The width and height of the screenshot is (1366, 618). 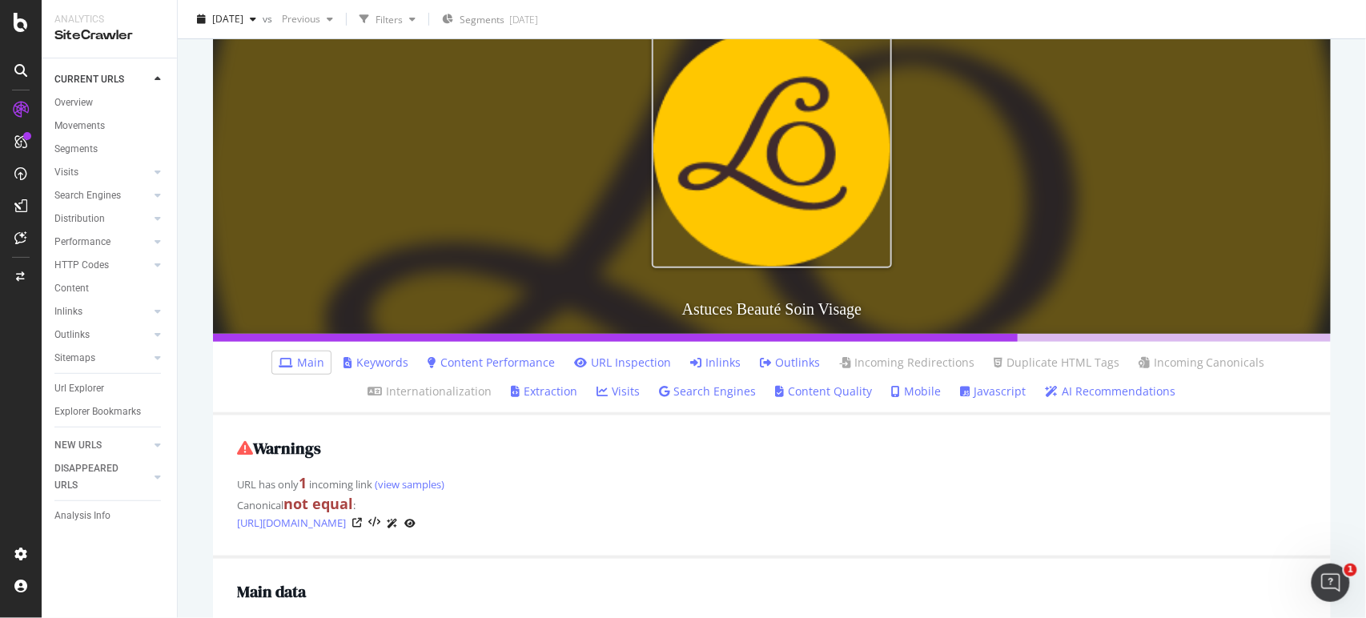 I want to click on a: Distribution, so click(x=102, y=219).